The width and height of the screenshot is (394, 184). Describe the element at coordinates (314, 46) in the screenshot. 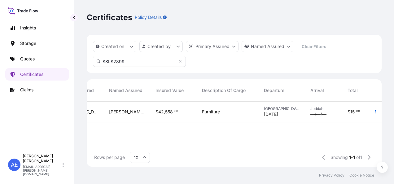

I see `button: Clear Filters` at that location.